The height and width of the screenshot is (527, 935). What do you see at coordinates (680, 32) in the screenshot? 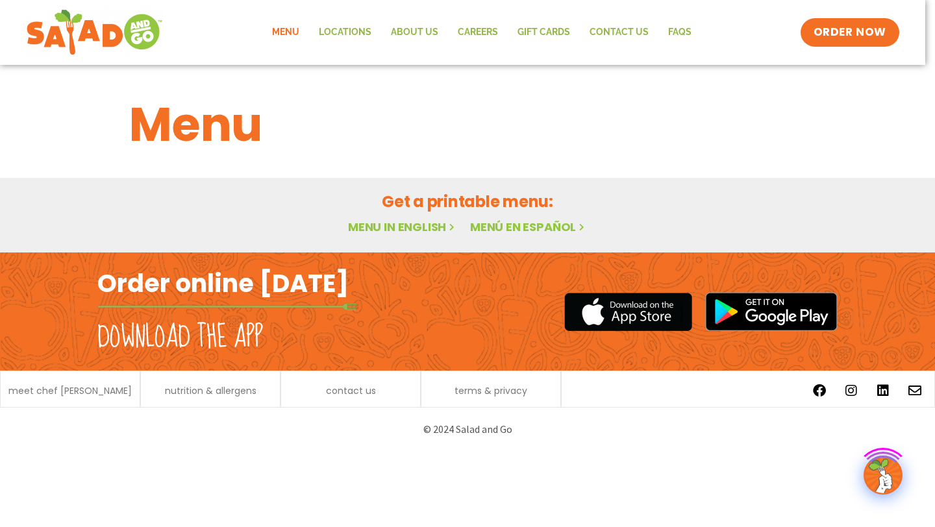
I see `a: FAQs` at bounding box center [680, 32].